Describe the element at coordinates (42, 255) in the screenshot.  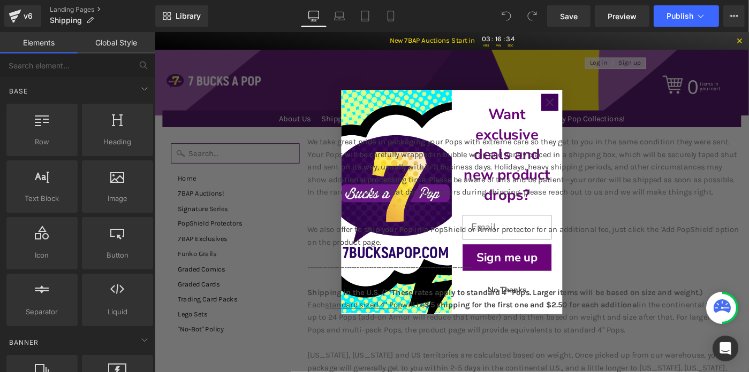
I see `span: Icon` at that location.